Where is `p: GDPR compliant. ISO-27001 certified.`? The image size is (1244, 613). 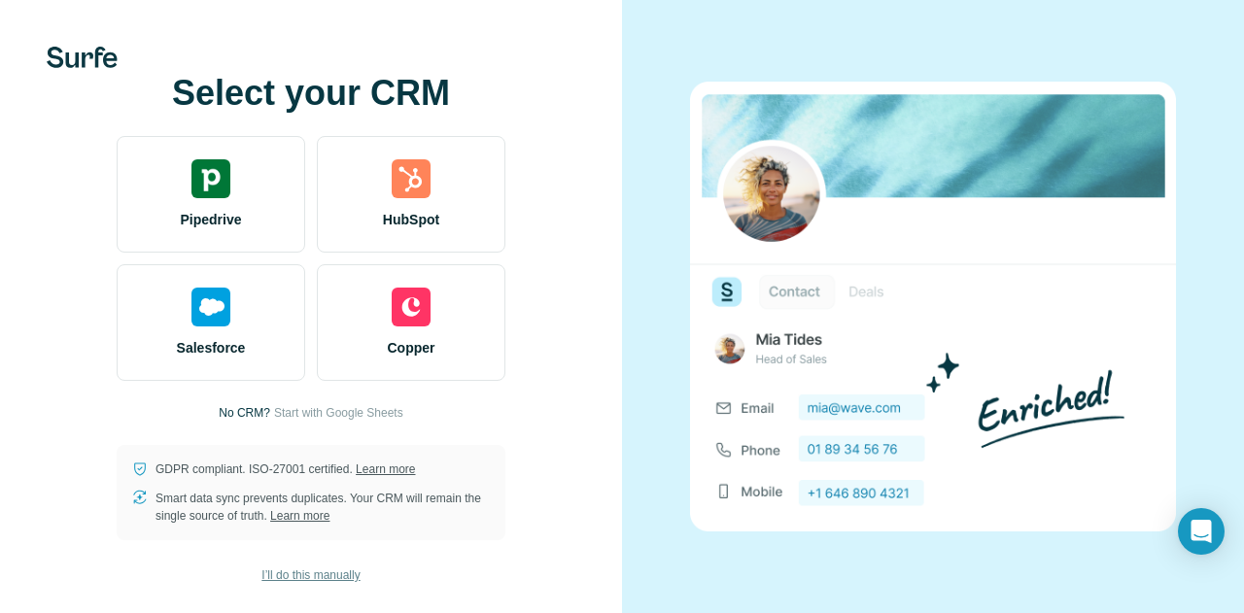
p: GDPR compliant. ISO-27001 certified. is located at coordinates (285, 469).